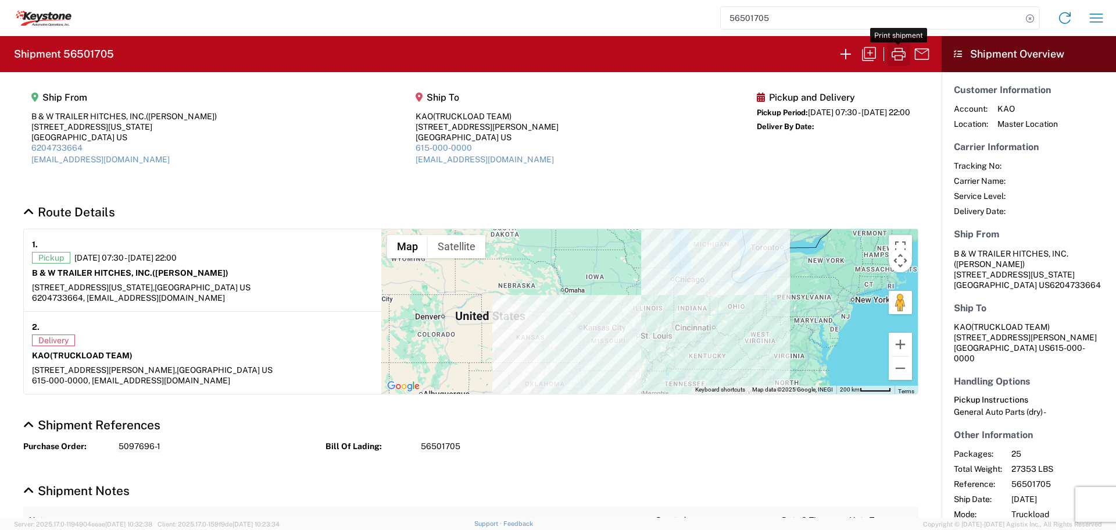 This screenshot has width=1116, height=530. I want to click on h5: Pickup and Delivery, so click(834, 97).